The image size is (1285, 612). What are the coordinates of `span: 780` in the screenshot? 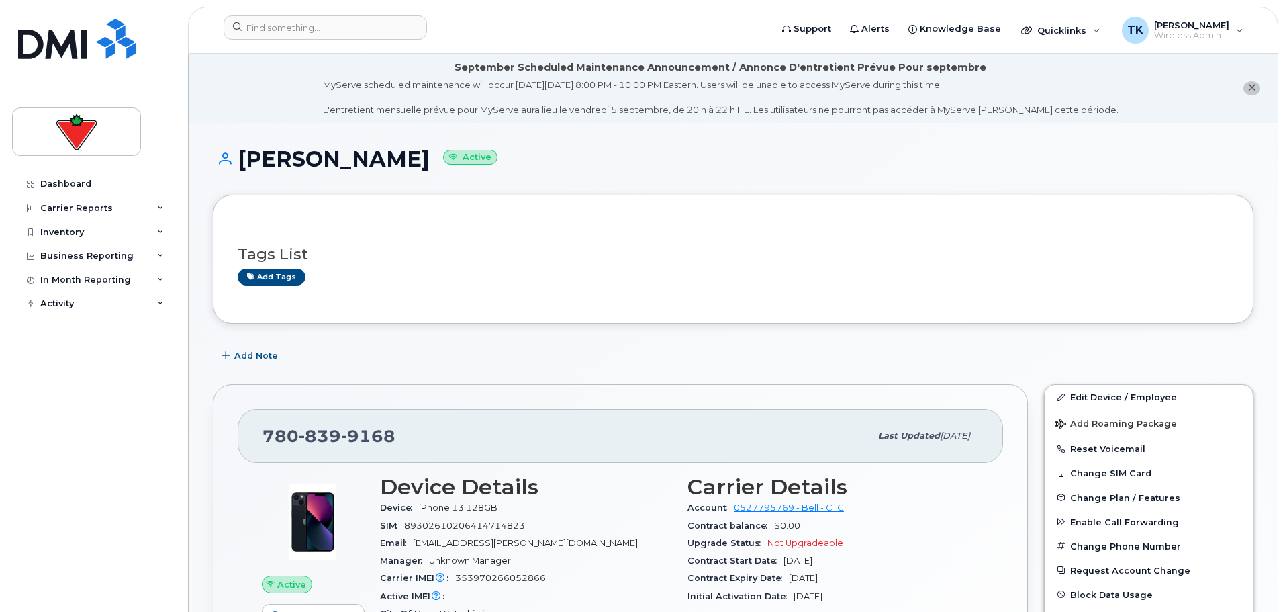 It's located at (329, 436).